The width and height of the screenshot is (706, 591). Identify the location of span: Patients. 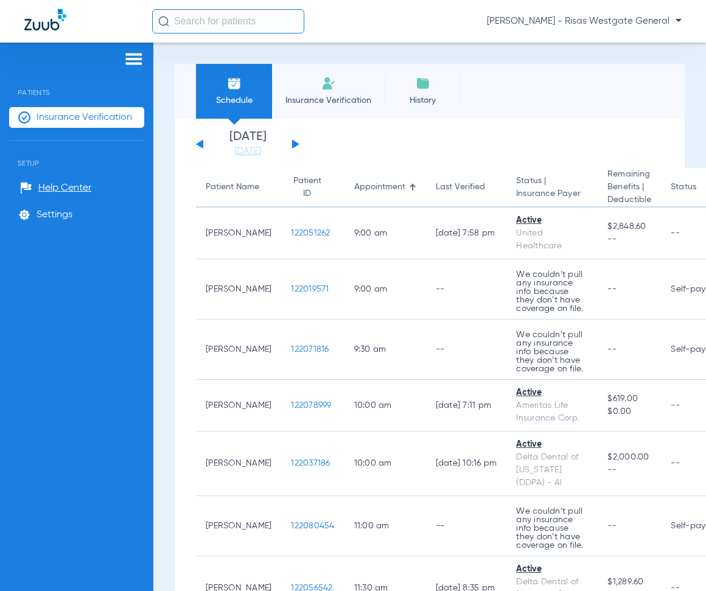
(77, 83).